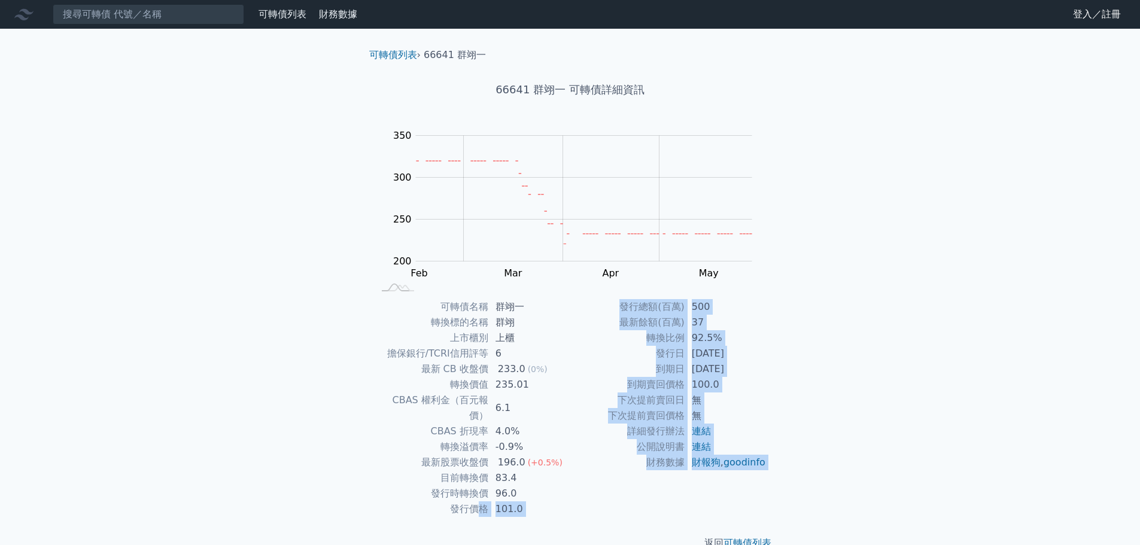 Image resolution: width=1140 pixels, height=545 pixels. Describe the element at coordinates (529, 431) in the screenshot. I see `td: 4.0%` at that location.